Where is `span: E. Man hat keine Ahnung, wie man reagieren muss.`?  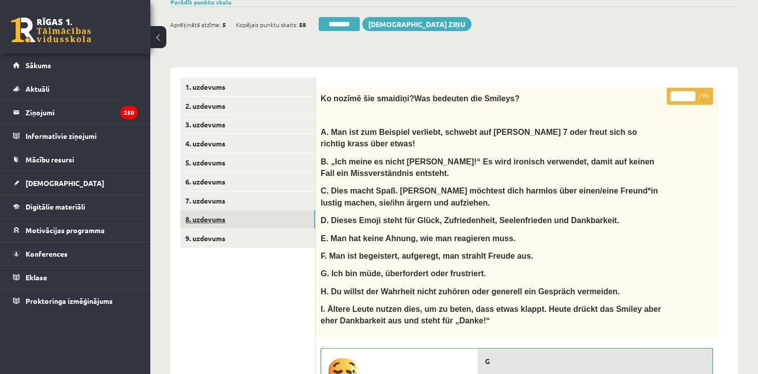 span: E. Man hat keine Ahnung, wie man reagieren muss. is located at coordinates (418, 238).